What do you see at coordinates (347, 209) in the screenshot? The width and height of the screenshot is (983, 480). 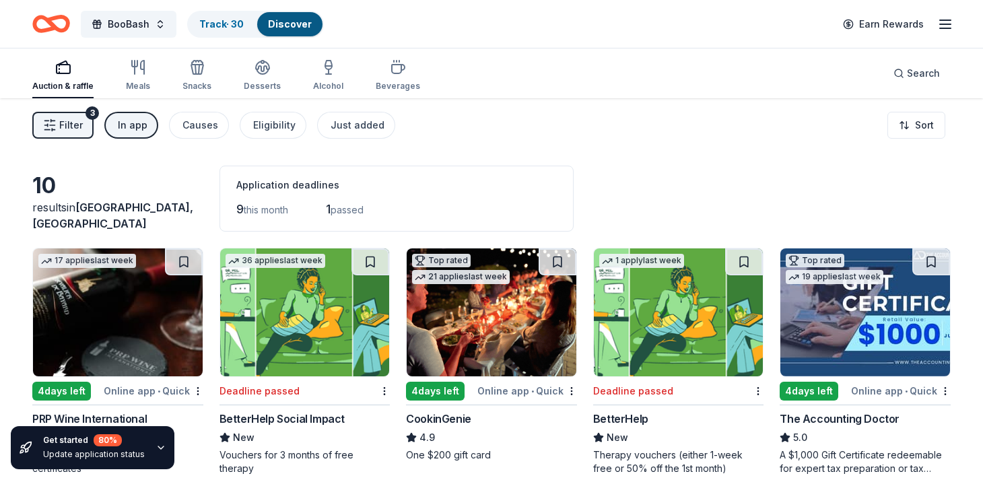 I see `span: passed` at bounding box center [347, 209].